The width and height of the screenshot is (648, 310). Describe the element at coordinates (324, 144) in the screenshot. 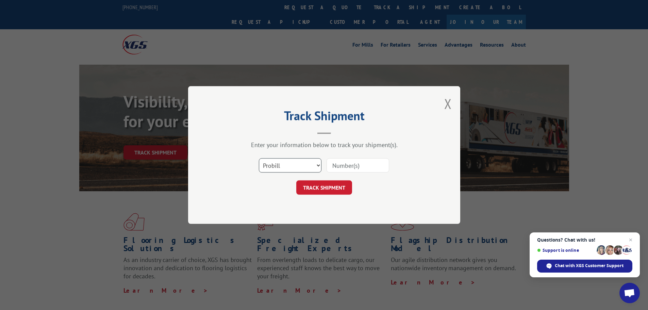

I see `div: Enter your information below to track your shipment(s).` at that location.